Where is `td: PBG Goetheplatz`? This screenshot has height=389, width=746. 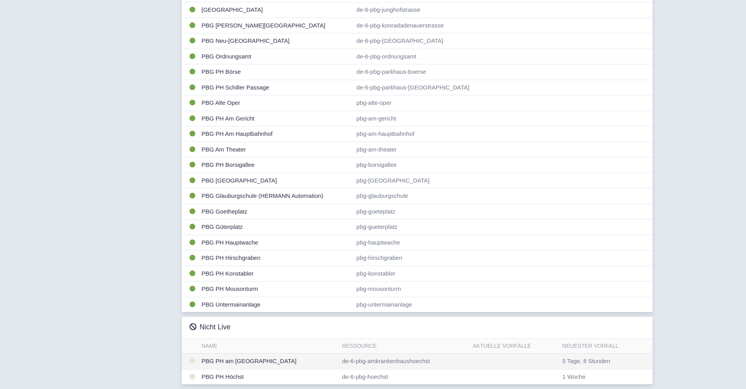 td: PBG Goetheplatz is located at coordinates (276, 212).